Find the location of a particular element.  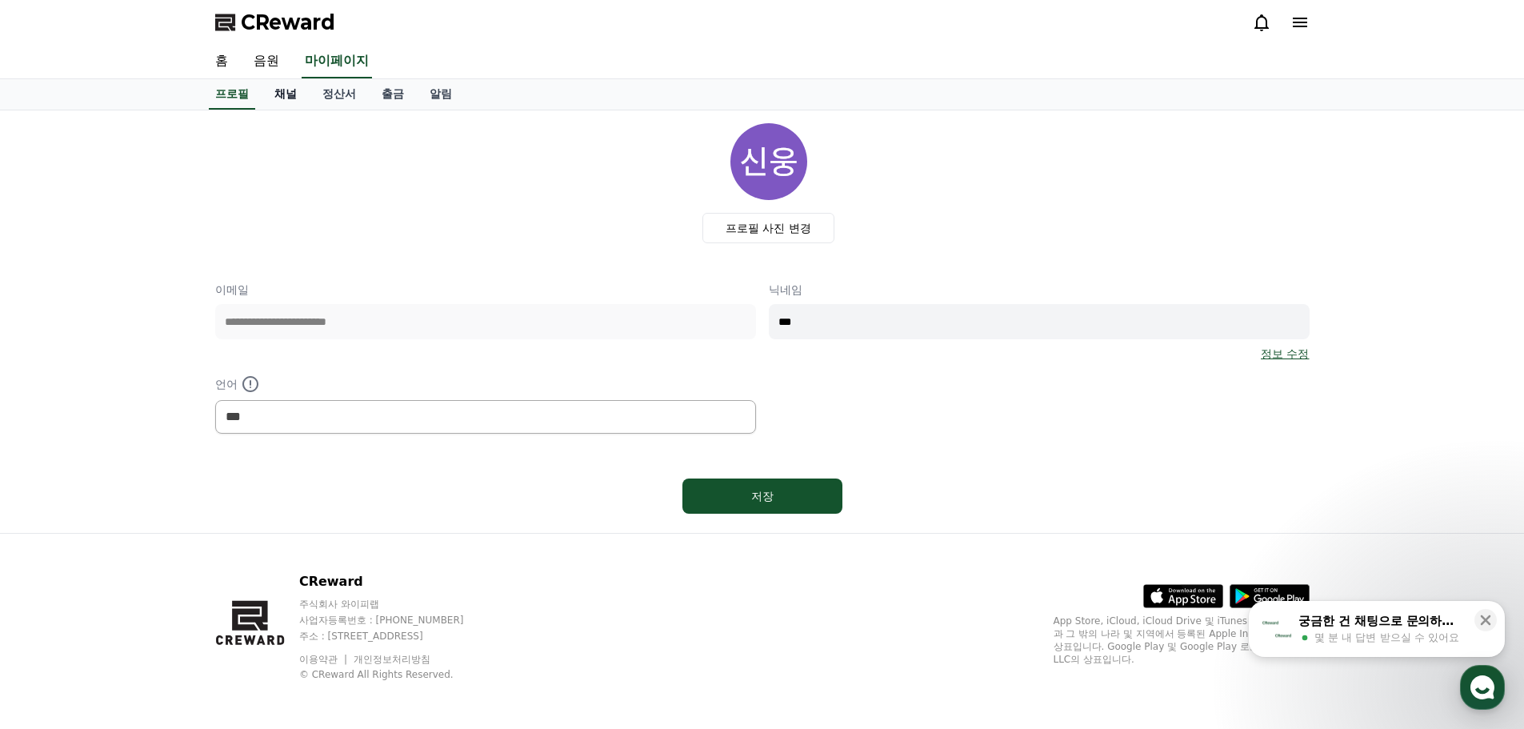

a: 설정 is located at coordinates (257, 527).